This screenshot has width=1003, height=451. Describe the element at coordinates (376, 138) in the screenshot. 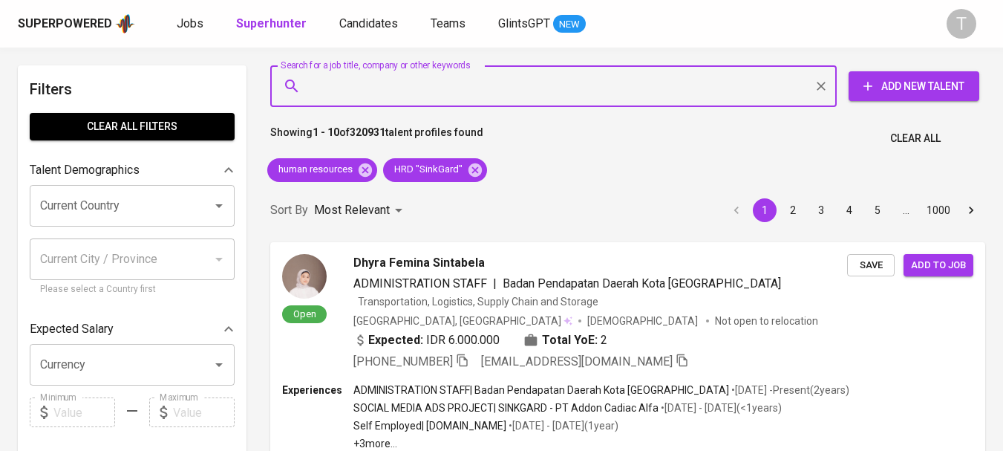

I see `p: Showing of talent profiles found` at that location.